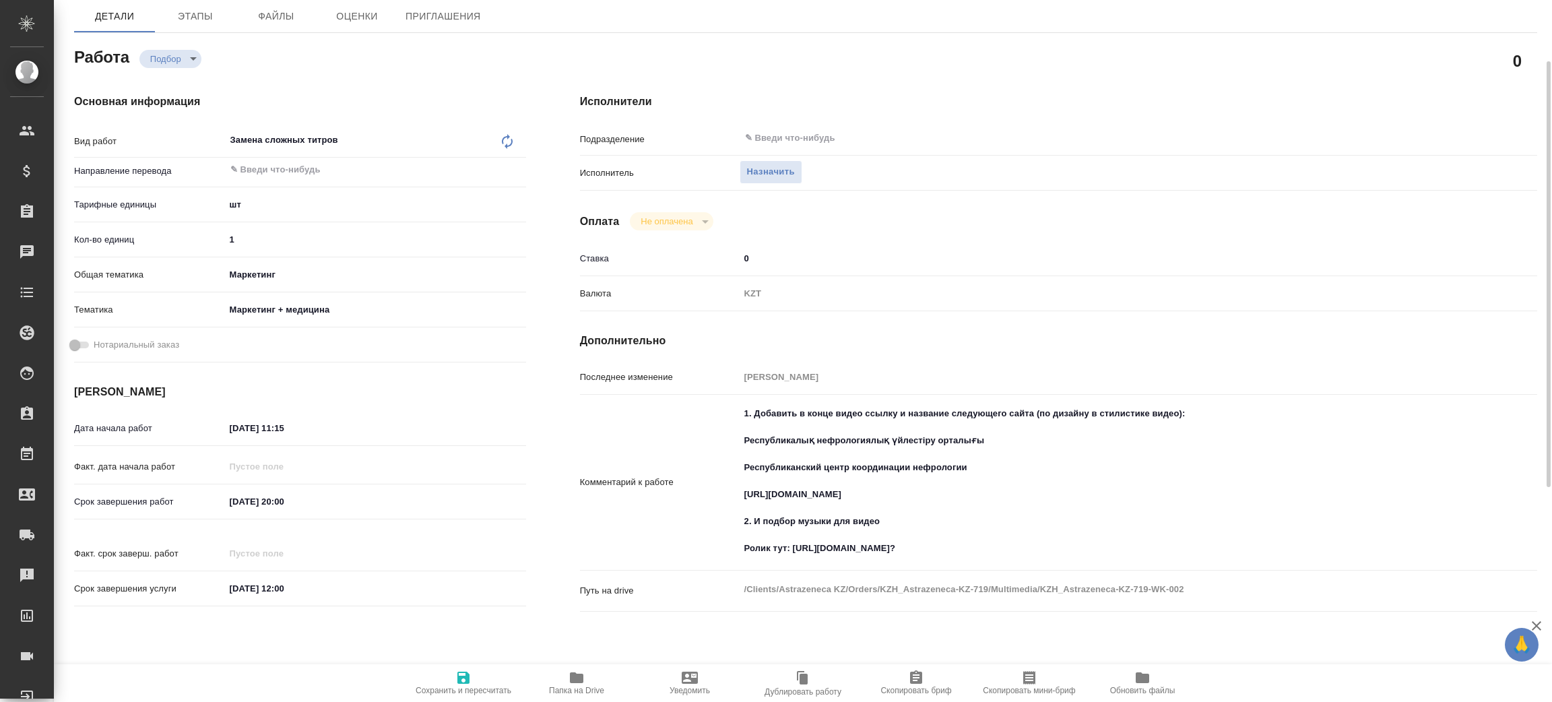 Image resolution: width=1552 pixels, height=702 pixels. I want to click on h2: Работа, so click(102, 56).